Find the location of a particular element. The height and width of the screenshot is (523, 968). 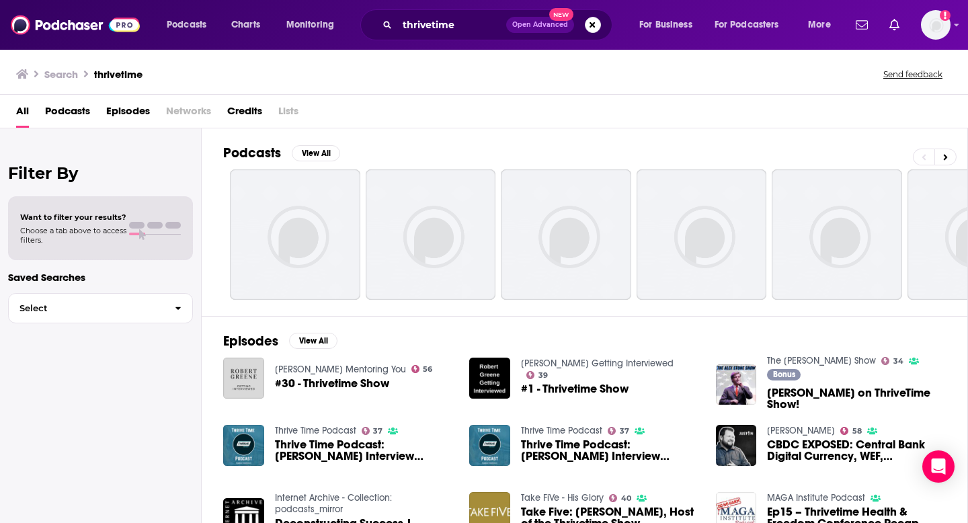

a: PodcastsView All is located at coordinates (282, 153).